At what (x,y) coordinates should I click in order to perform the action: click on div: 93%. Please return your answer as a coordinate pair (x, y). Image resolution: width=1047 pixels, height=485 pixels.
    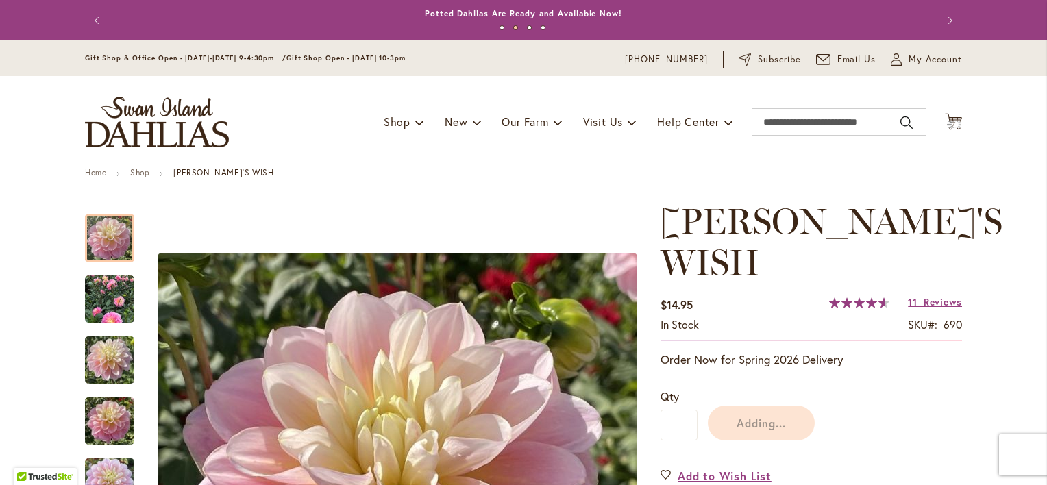
    Looking at the image, I should click on (859, 303).